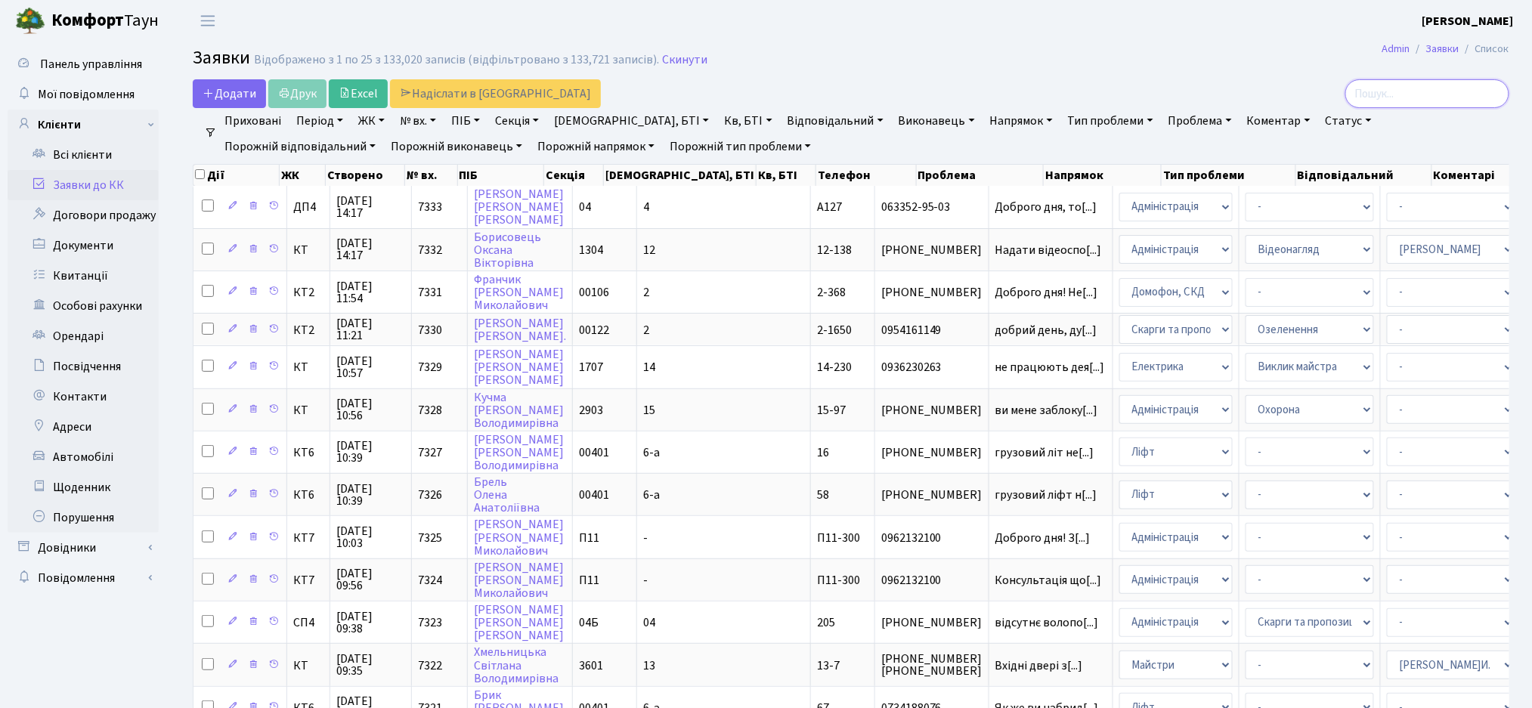 The image size is (1532, 708). I want to click on th: Секція, so click(574, 175).